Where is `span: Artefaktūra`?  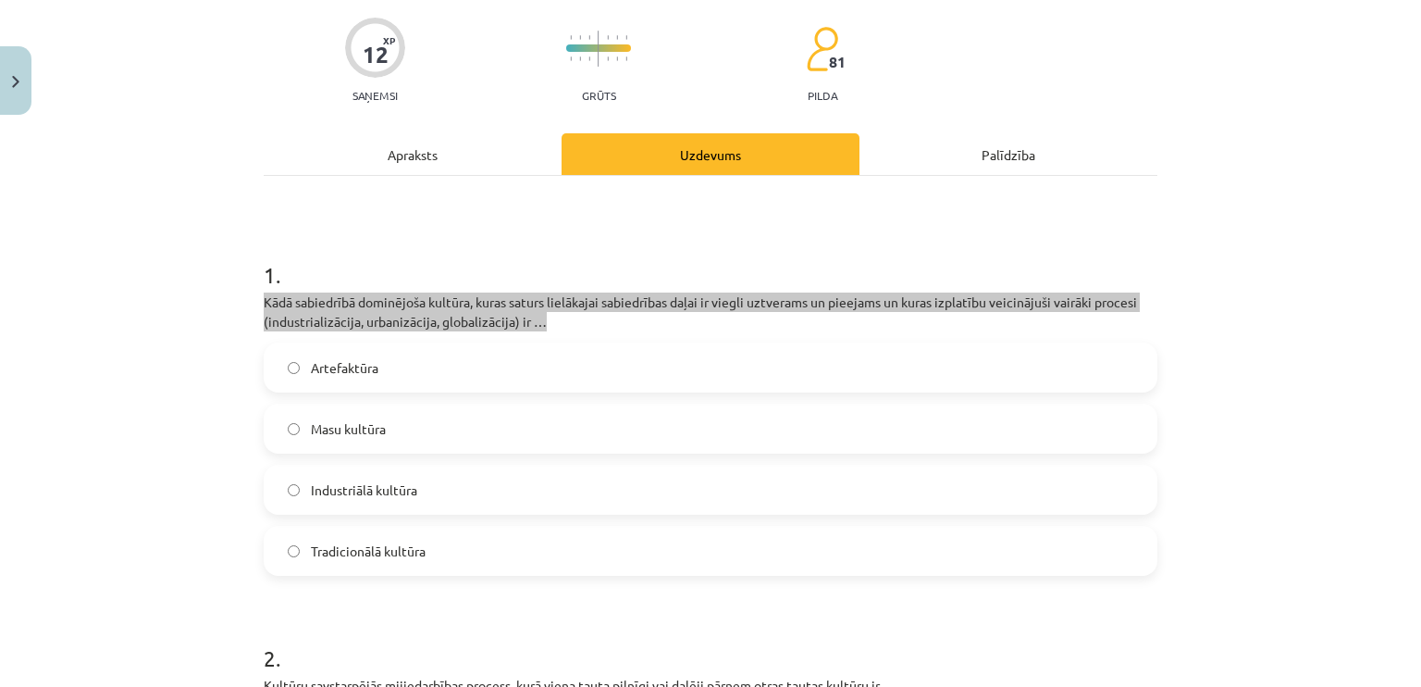 span: Artefaktūra is located at coordinates (344, 367).